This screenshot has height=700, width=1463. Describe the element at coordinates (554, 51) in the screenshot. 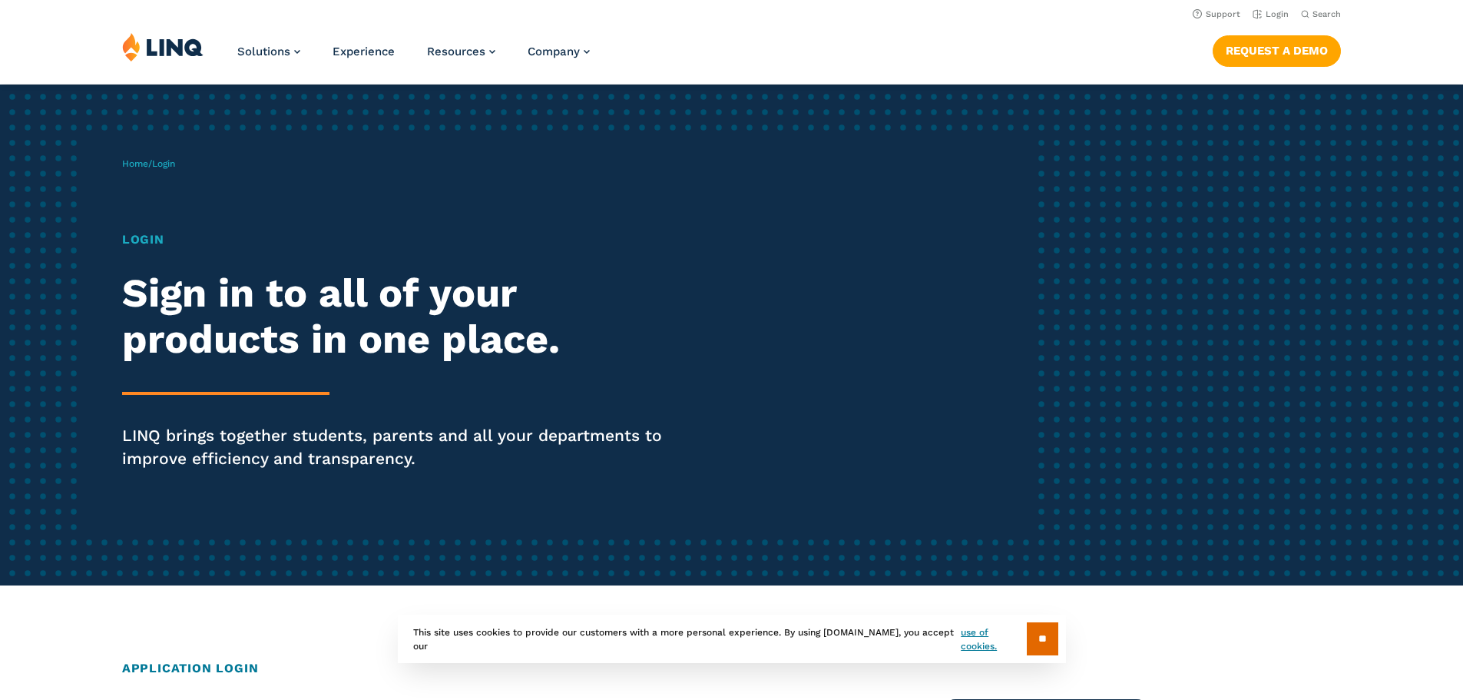

I see `span: Company` at that location.